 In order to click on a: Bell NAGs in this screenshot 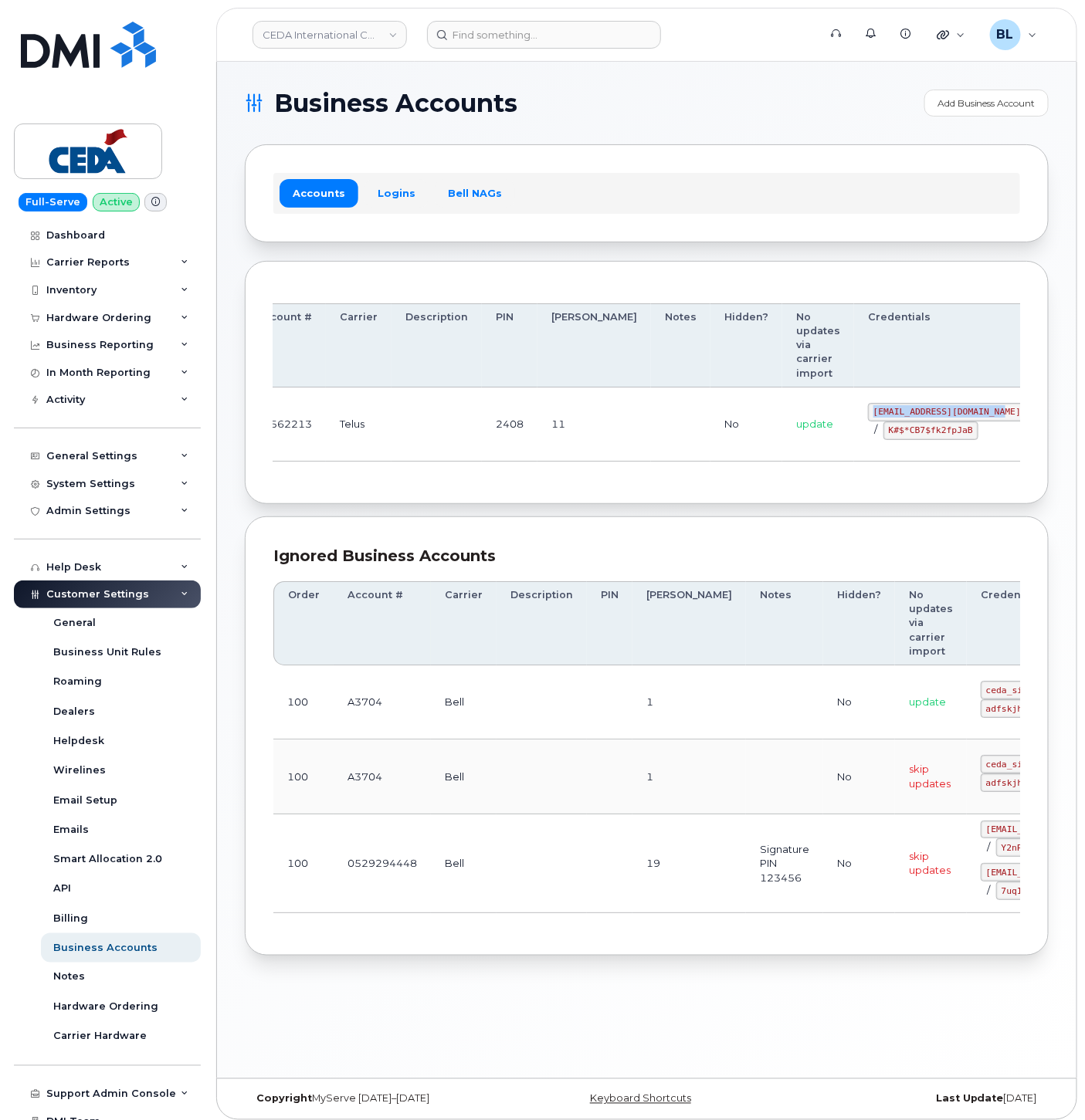, I will do `click(475, 193)`.